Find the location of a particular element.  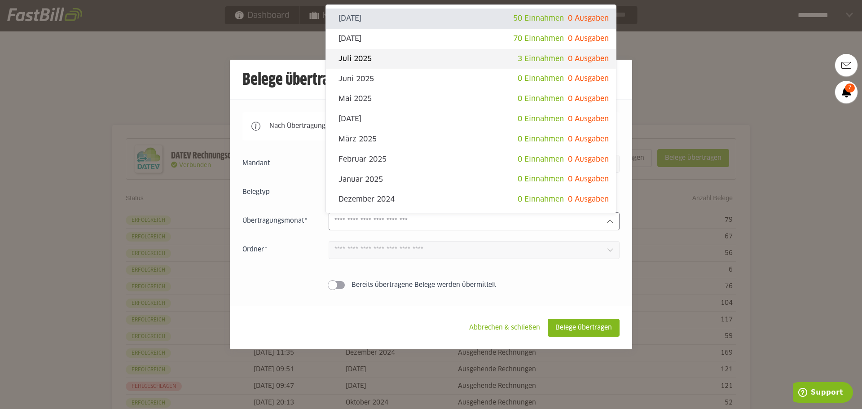

sl-button: Abbrechen & schließen is located at coordinates (505, 328).